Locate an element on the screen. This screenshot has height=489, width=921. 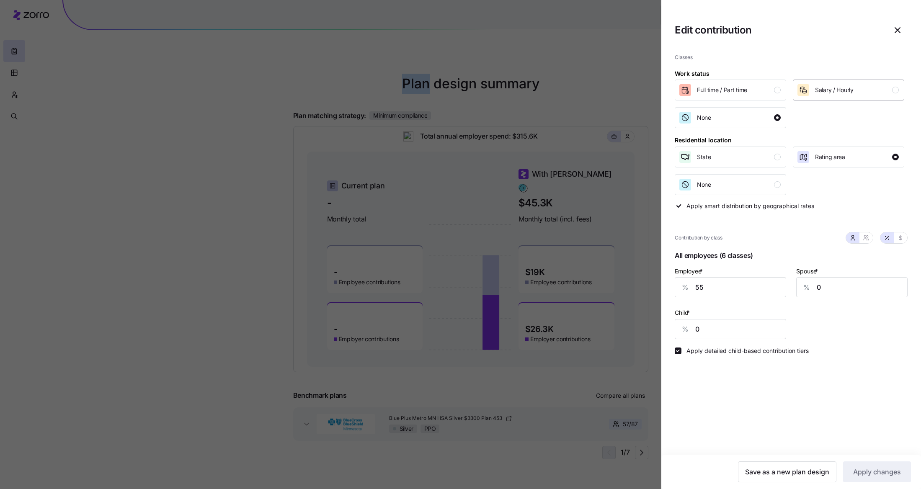
button: Apply changes is located at coordinates (877, 472).